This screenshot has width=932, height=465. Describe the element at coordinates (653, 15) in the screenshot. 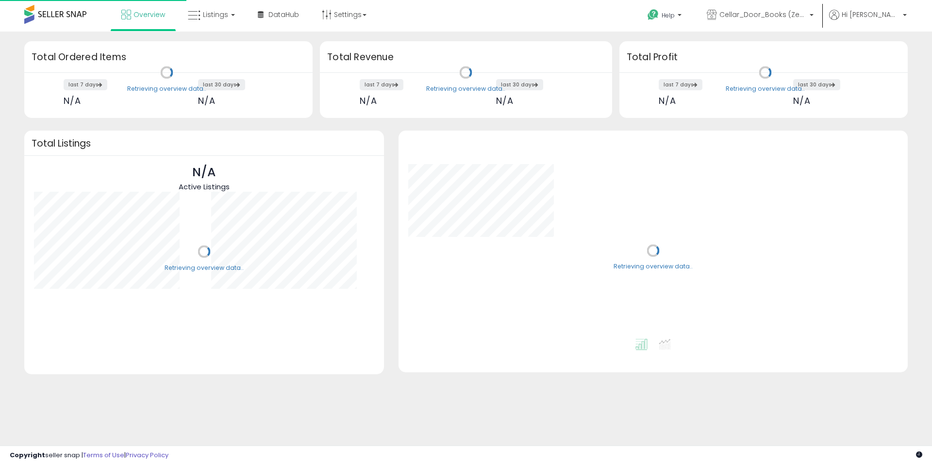

I see `i: Get Help` at that location.